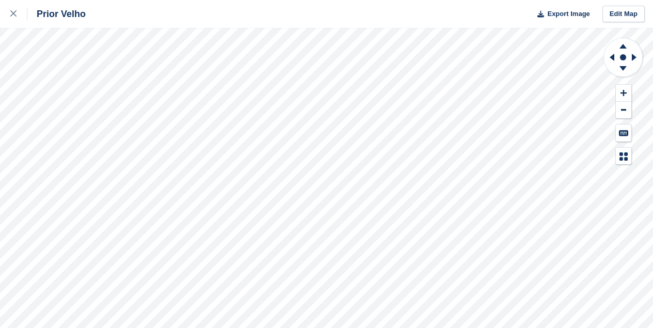  Describe the element at coordinates (624, 133) in the screenshot. I see `button: Keyboard Shortcuts` at that location.